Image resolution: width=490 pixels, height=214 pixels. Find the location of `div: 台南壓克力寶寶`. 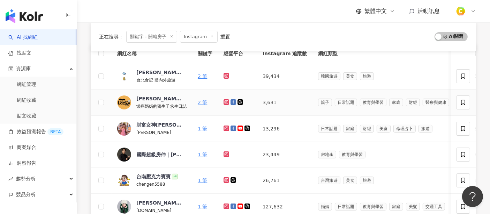

div: 台南壓克力寶寶 is located at coordinates (154, 176).